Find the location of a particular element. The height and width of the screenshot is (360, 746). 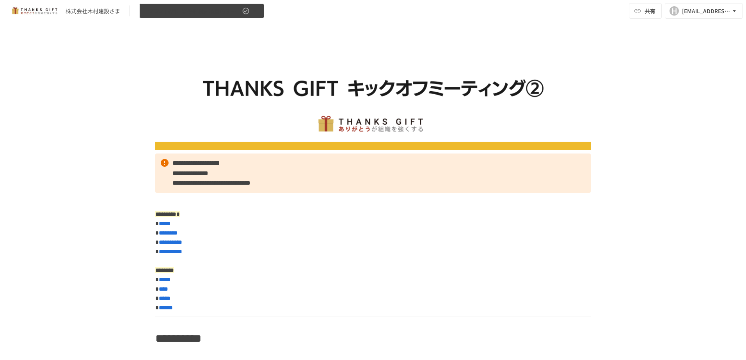

span: 【2025年9月】②各種検討項目のすり合わせ/ THANKS GIFTキックオフMTG is located at coordinates (192, 11).